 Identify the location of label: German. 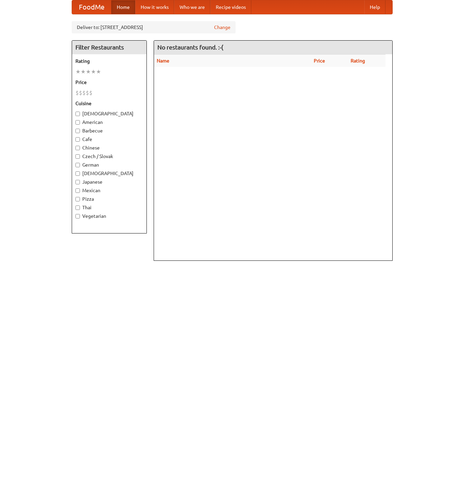
(109, 165).